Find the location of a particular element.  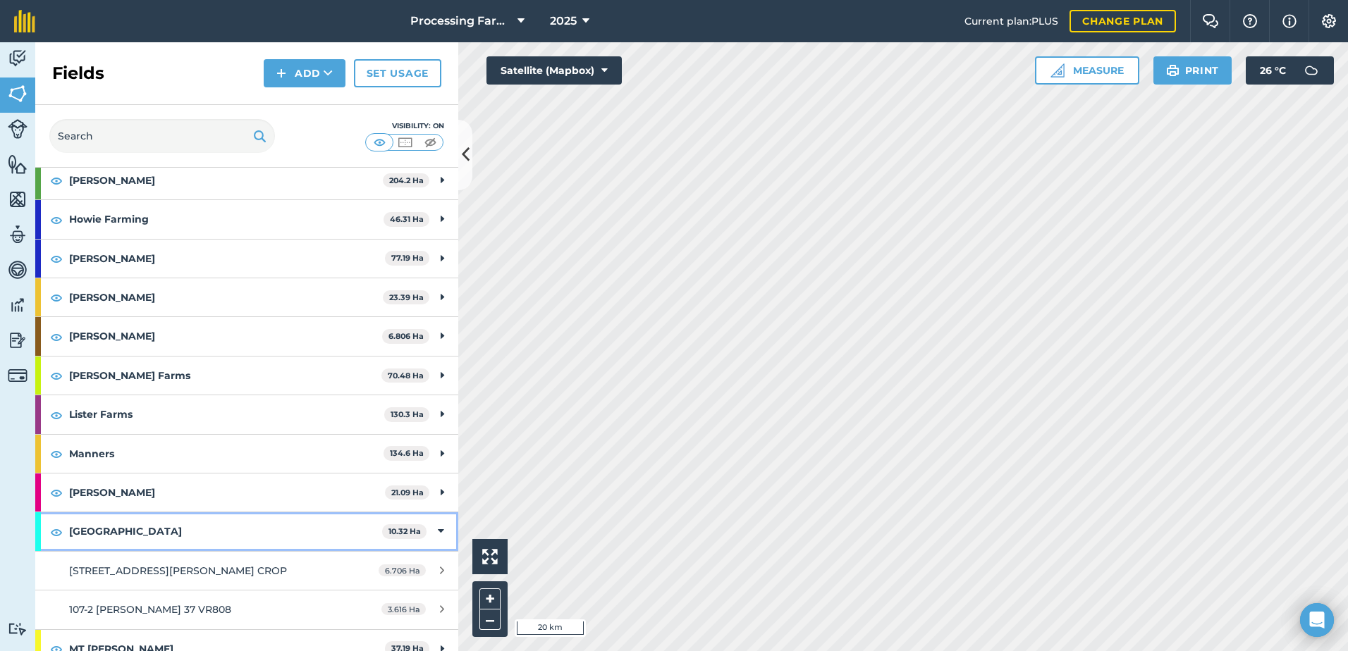

input: Search is located at coordinates (162, 136).